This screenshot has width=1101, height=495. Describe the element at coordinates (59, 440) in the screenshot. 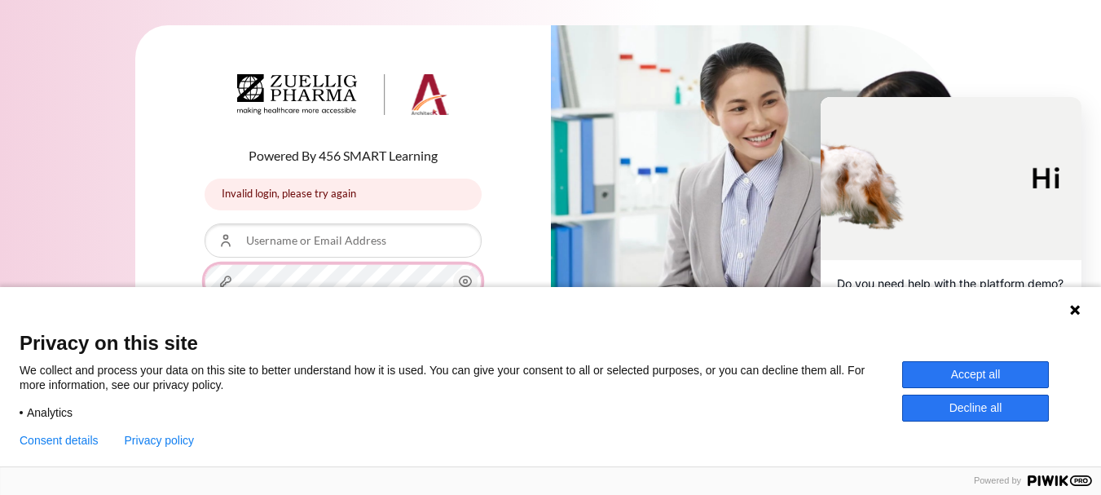

I see `button: Consent details` at that location.